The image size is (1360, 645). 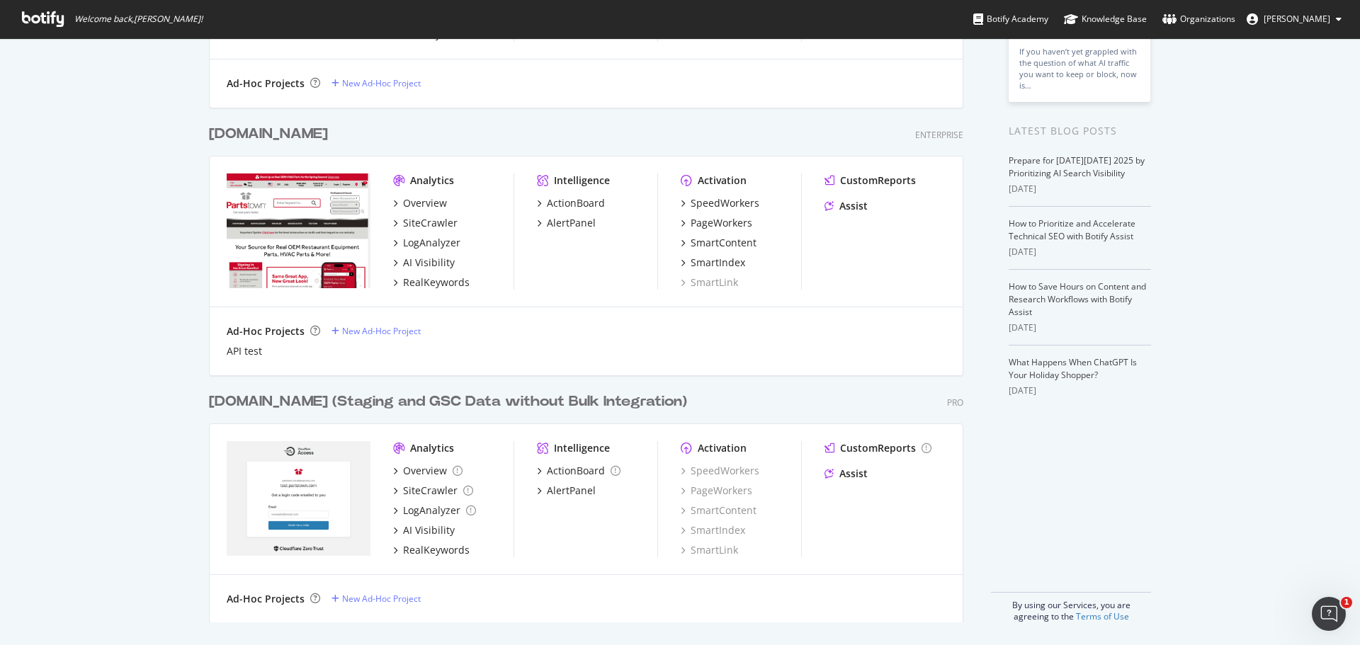 I want to click on a: How to Save Hours on Content and Research Workflows with Botify Assist, so click(x=1077, y=299).